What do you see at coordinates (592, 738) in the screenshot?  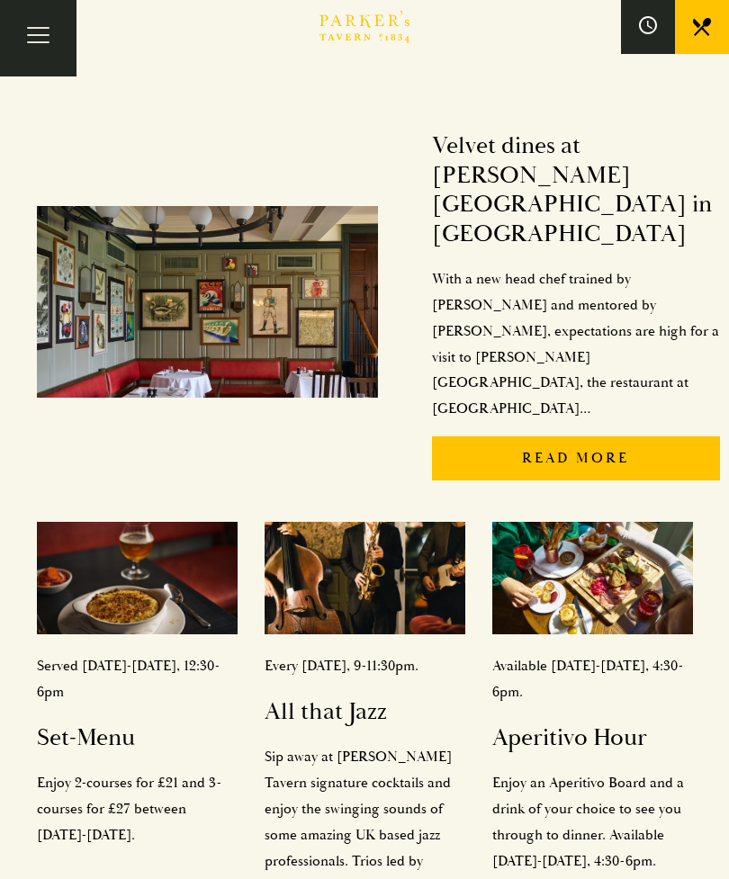 I see `h2: Aperitivo Hour` at bounding box center [592, 738].